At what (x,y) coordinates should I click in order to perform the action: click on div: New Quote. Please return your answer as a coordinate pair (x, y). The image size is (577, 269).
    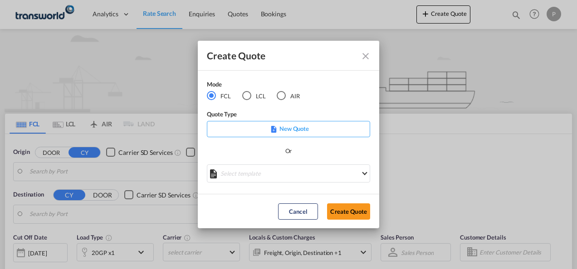
    Looking at the image, I should click on (288, 129).